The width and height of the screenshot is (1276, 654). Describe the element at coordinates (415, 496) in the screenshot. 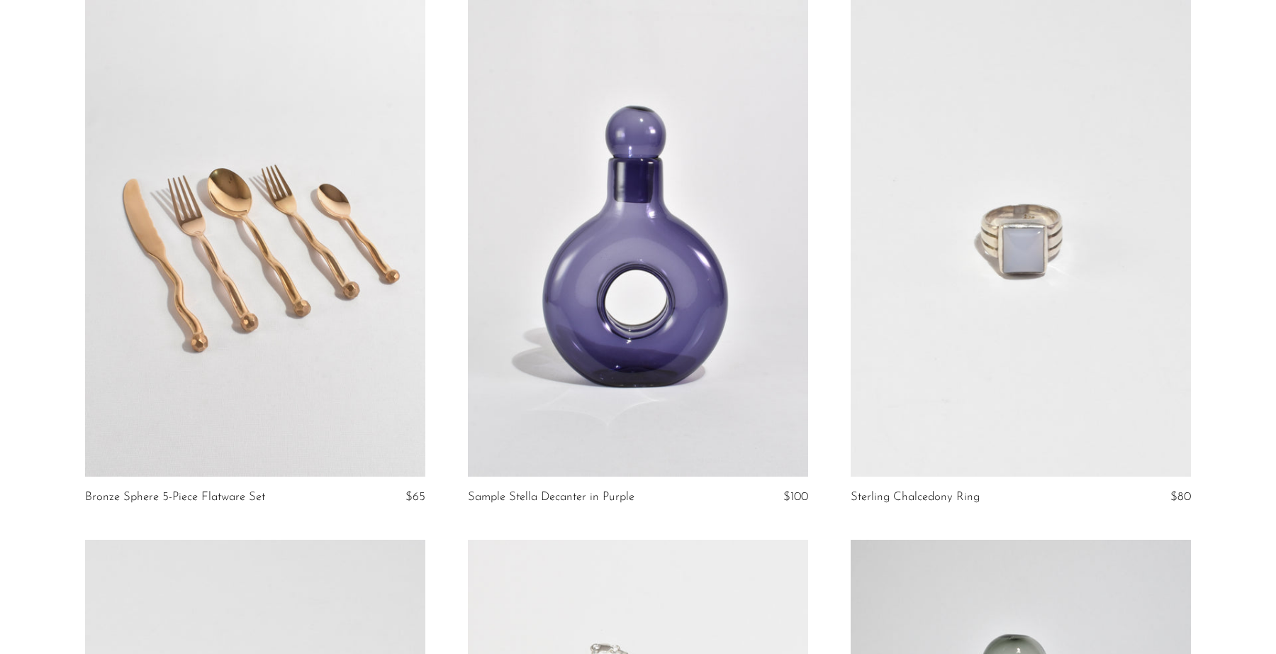

I see `span: $65` at that location.